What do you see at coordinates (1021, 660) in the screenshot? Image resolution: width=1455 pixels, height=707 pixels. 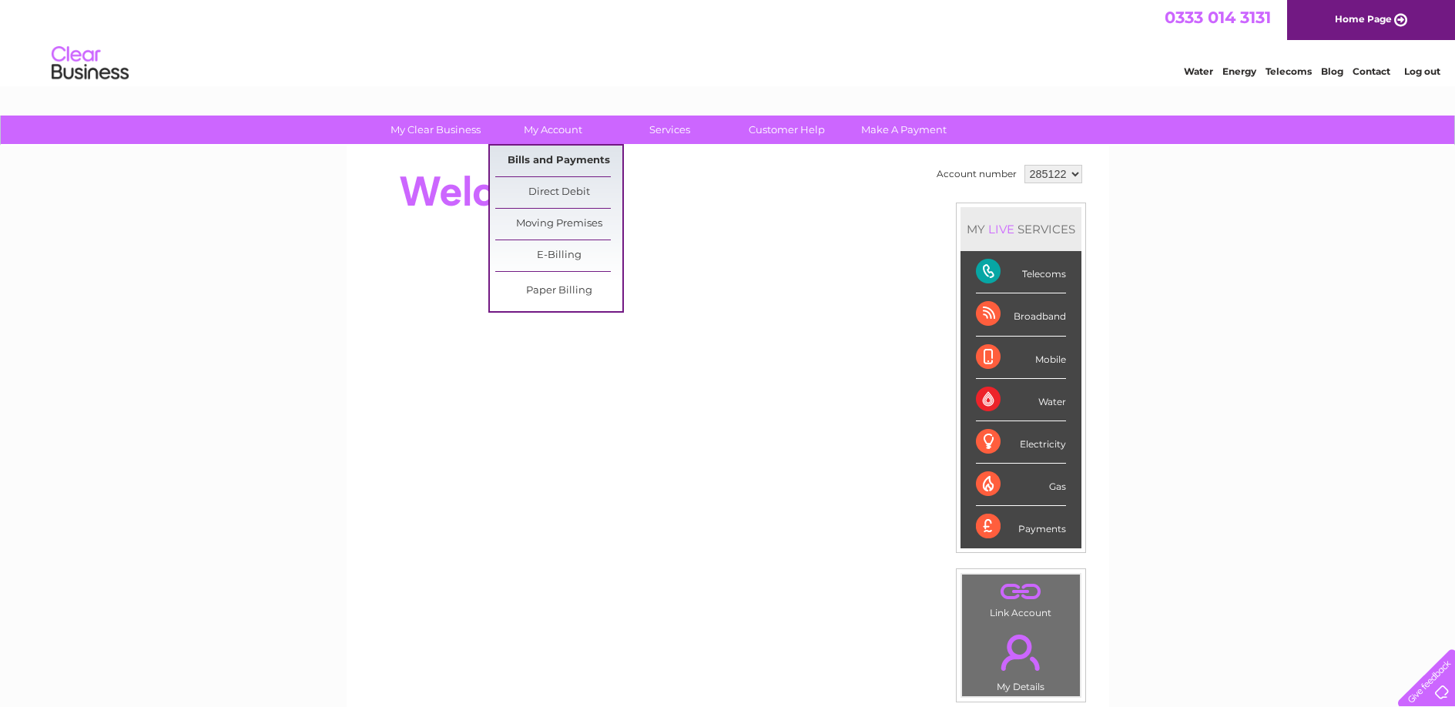 I see `td: My Details` at bounding box center [1021, 660].